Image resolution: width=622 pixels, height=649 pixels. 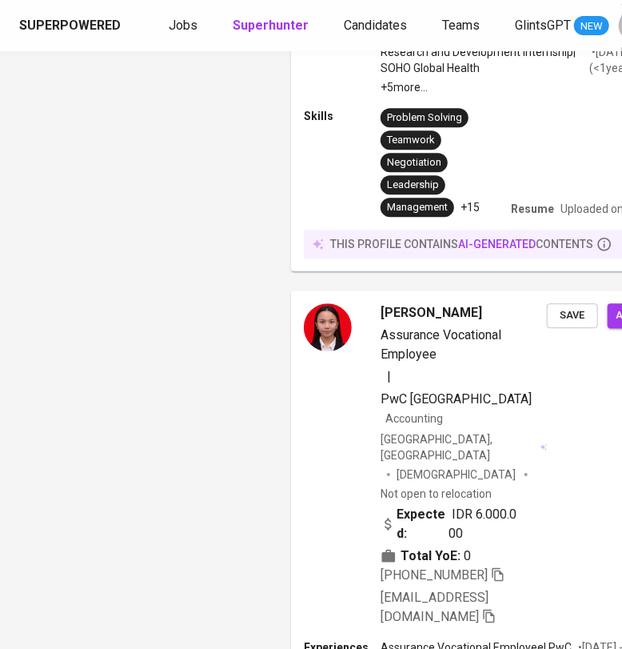 I want to click on p: +15, so click(x=470, y=207).